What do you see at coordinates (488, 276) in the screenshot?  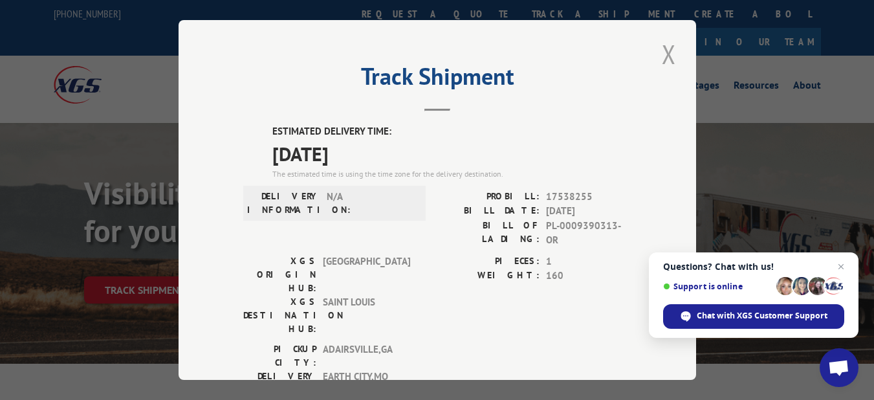 I see `label: WEIGHT:` at bounding box center [488, 276].